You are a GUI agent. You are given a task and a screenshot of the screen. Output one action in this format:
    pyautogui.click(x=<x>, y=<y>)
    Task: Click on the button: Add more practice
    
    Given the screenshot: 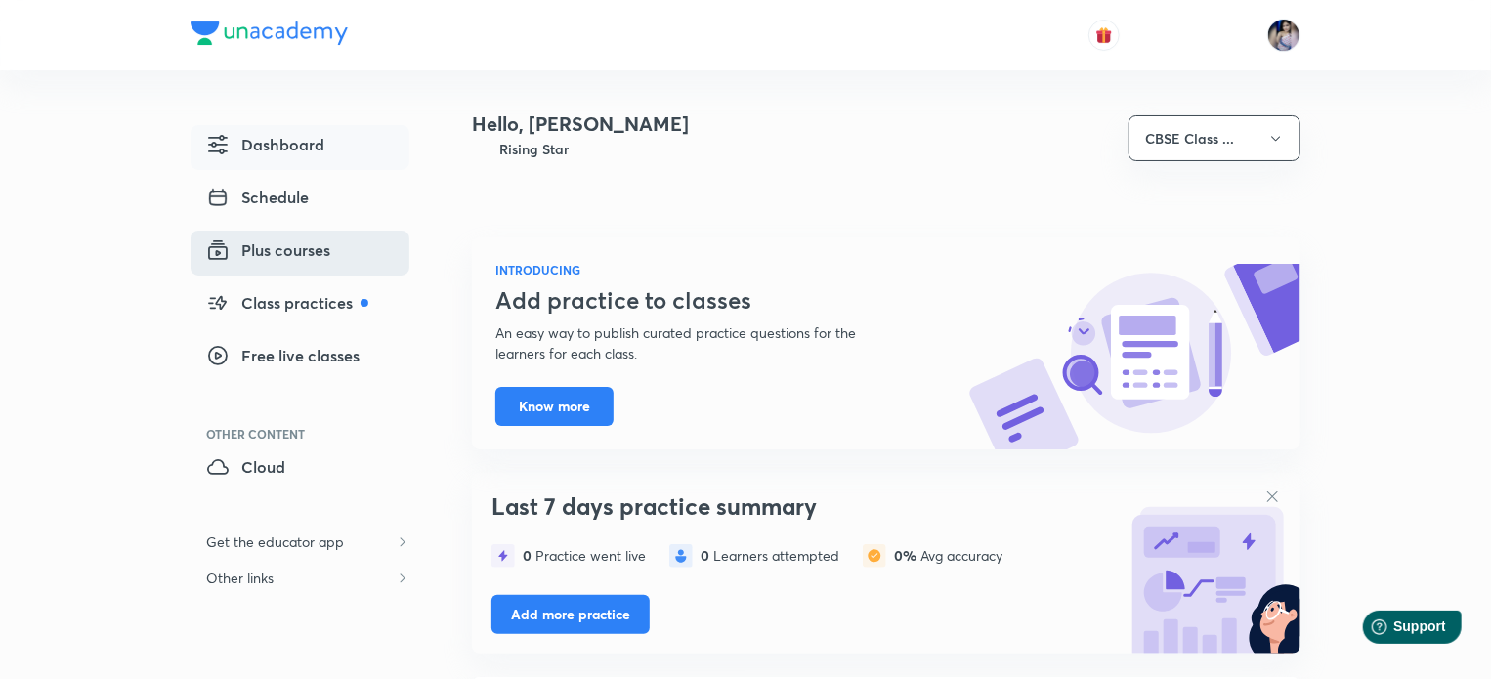 What is the action you would take?
    pyautogui.click(x=571, y=615)
    